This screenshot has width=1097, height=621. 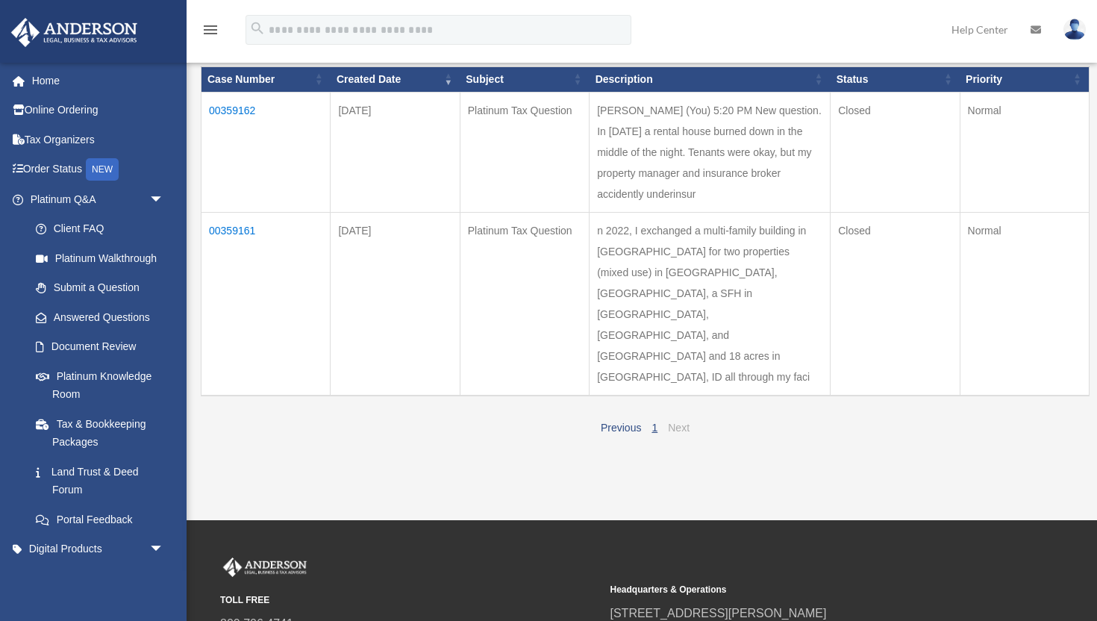 What do you see at coordinates (99, 169) in the screenshot?
I see `a: Order StatusNEW` at bounding box center [99, 169].